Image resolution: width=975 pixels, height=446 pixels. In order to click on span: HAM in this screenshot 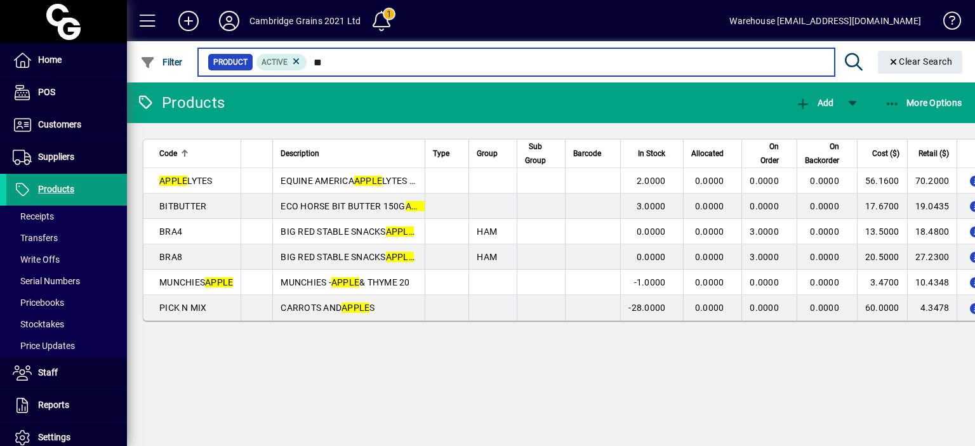, I will do `click(487, 232)`.